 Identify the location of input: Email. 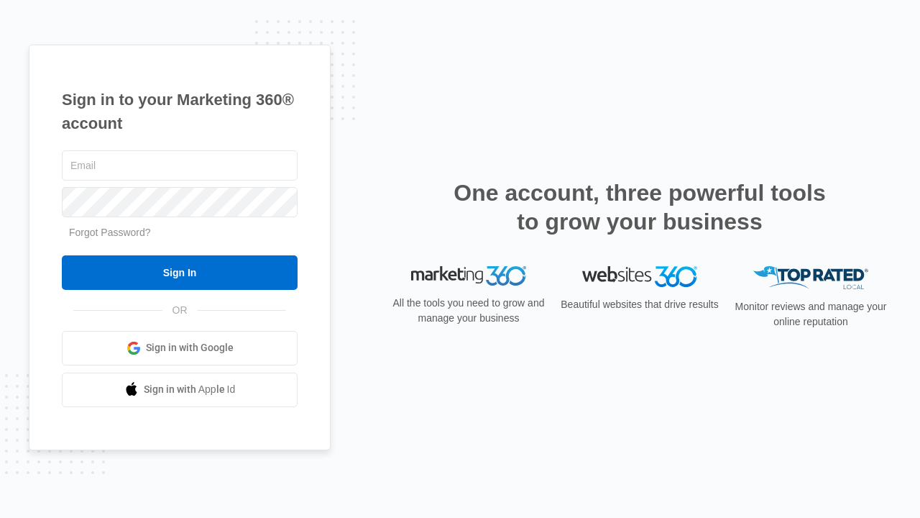
(180, 165).